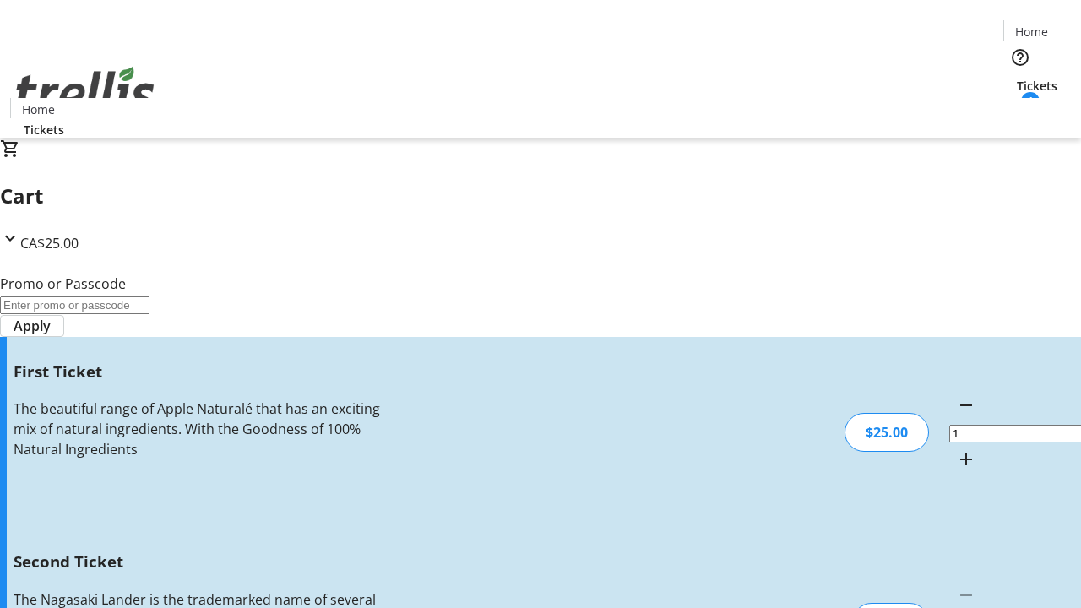  I want to click on img: Orient E2E Organization SdwJoS00mz's Logo, so click(85, 90).